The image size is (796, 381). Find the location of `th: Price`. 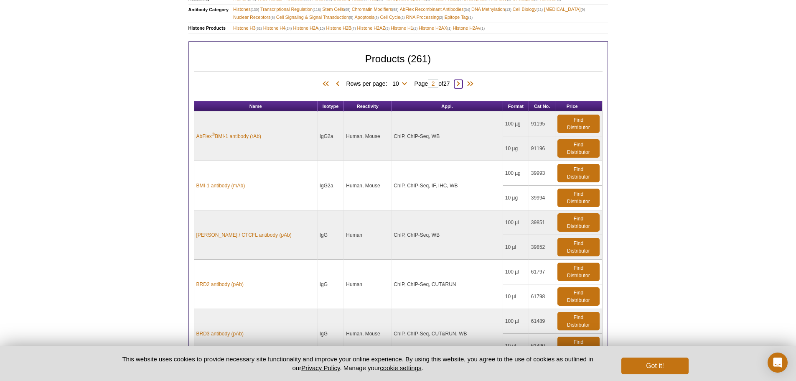

th: Price is located at coordinates (572, 106).